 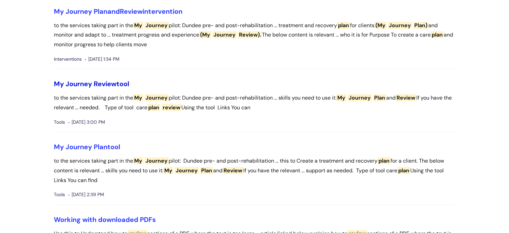 I want to click on a: My Journey Plantool, so click(x=87, y=147).